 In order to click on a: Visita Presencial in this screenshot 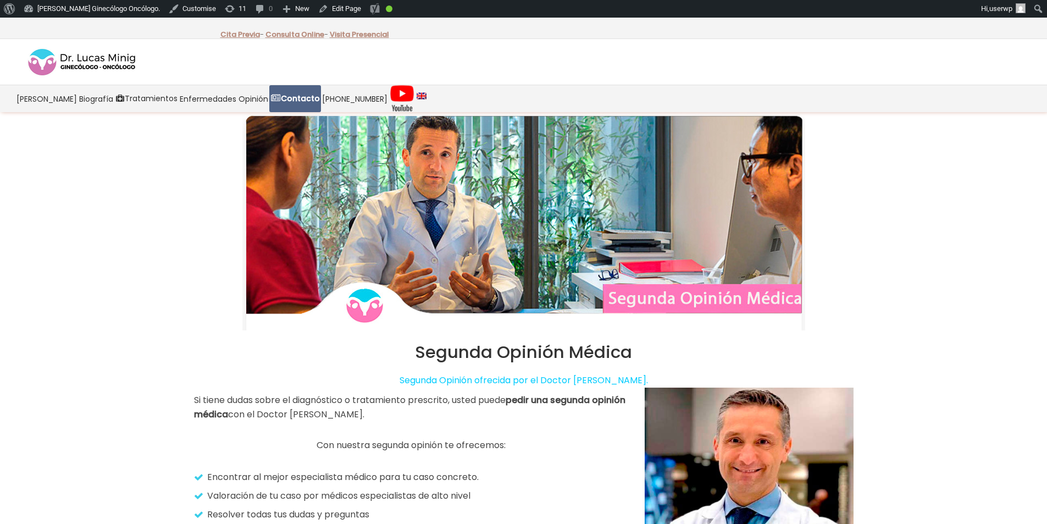, I will do `click(360, 34)`.